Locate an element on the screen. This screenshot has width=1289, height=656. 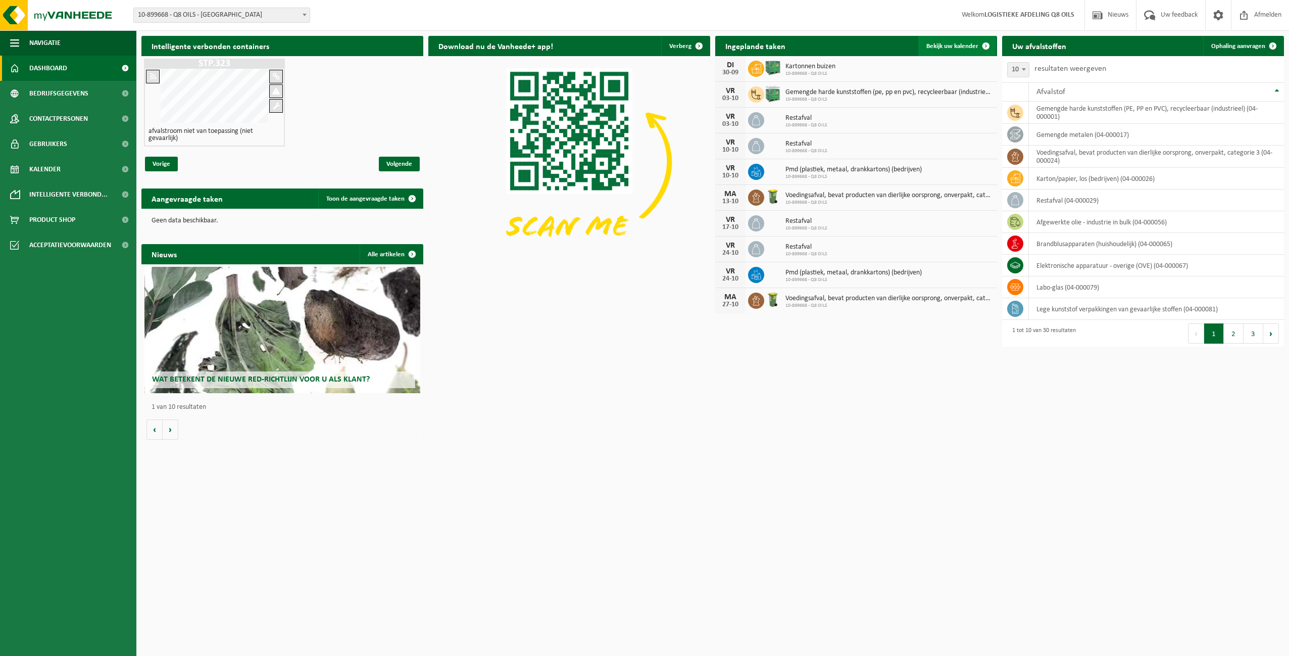
div: 27-10 is located at coordinates (730, 305).